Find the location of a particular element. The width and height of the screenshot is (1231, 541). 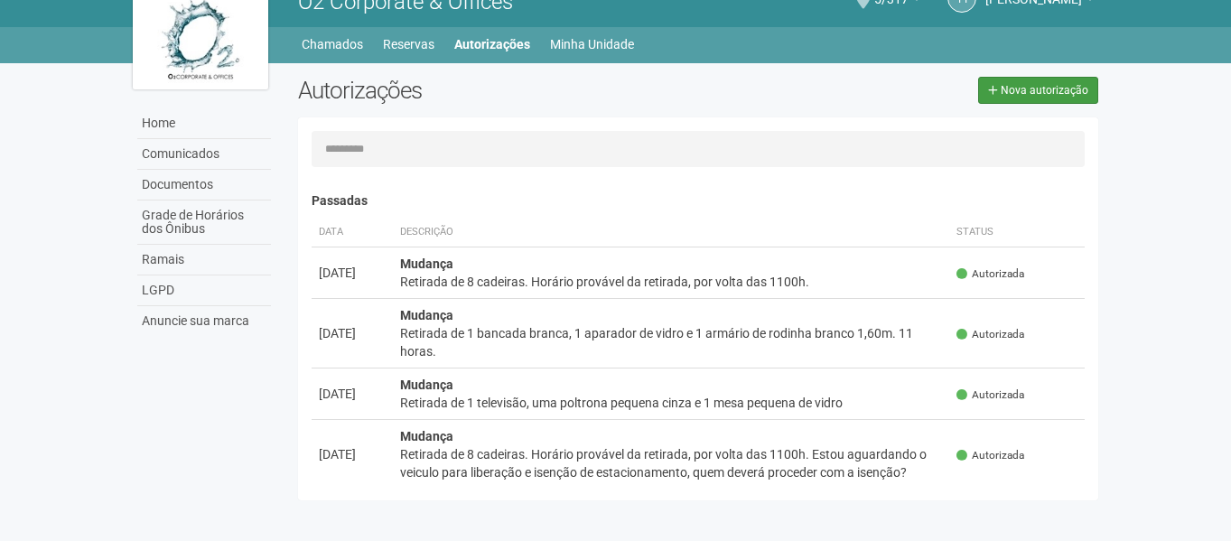

a: Ramais is located at coordinates (204, 260).